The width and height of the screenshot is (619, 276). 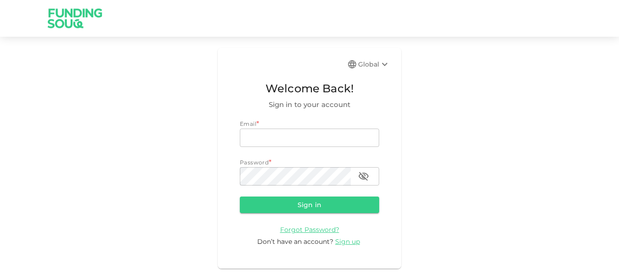 I want to click on a: Forgot Password?, so click(x=310, y=229).